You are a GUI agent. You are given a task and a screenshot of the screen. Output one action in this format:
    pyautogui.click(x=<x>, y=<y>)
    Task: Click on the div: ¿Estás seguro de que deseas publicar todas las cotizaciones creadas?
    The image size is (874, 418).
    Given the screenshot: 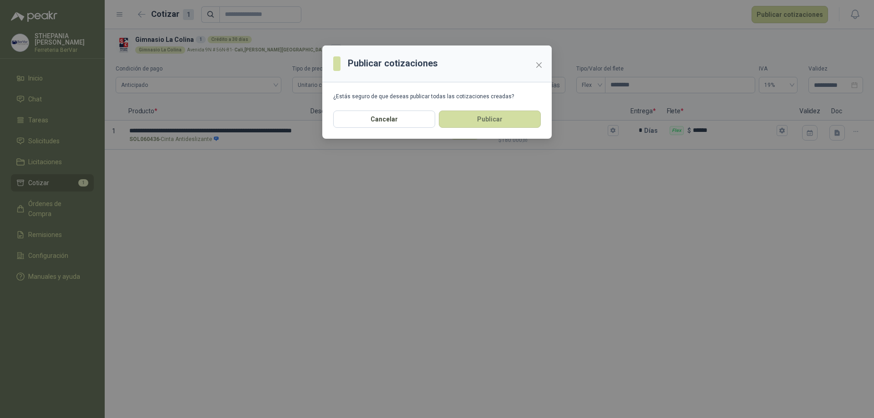 What is the action you would take?
    pyautogui.click(x=437, y=97)
    